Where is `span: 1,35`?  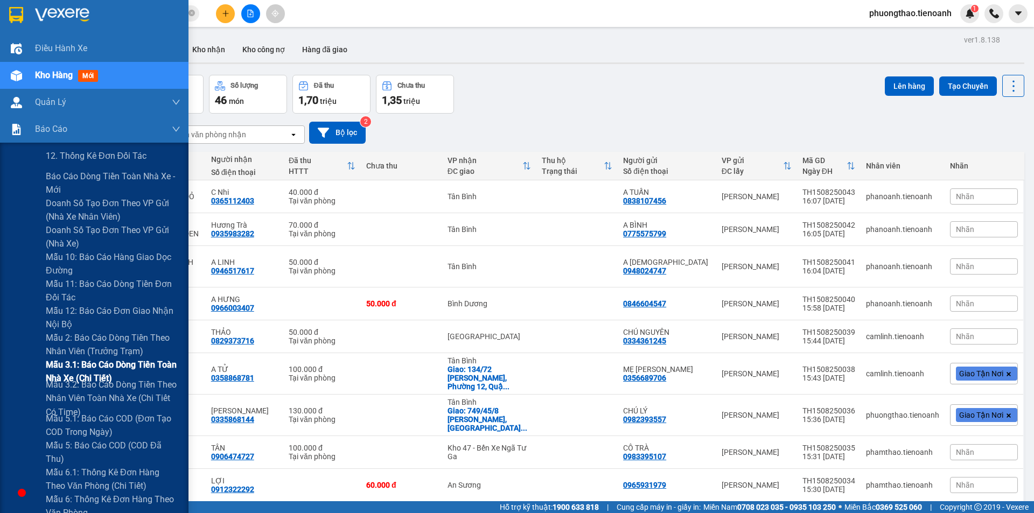 span: 1,35 is located at coordinates (392, 100).